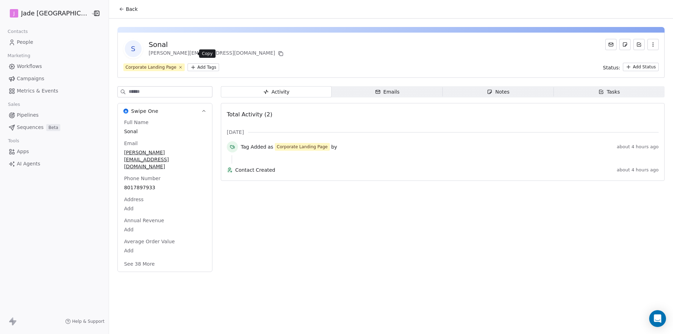  Describe the element at coordinates (28, 115) in the screenshot. I see `span: Pipelines` at that location.